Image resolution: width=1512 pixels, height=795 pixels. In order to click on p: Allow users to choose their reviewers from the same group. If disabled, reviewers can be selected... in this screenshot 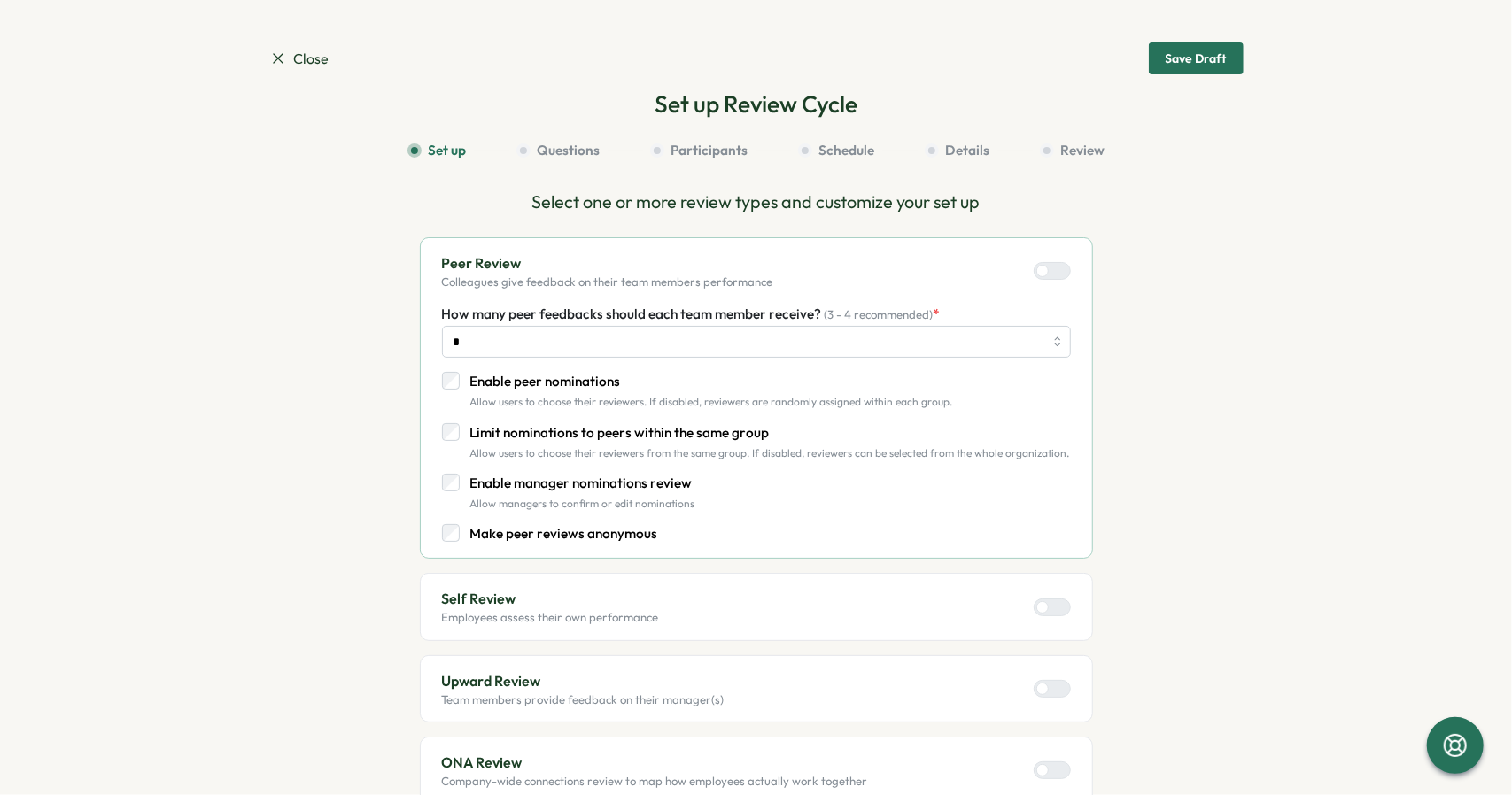, I will do `click(770, 453)`.